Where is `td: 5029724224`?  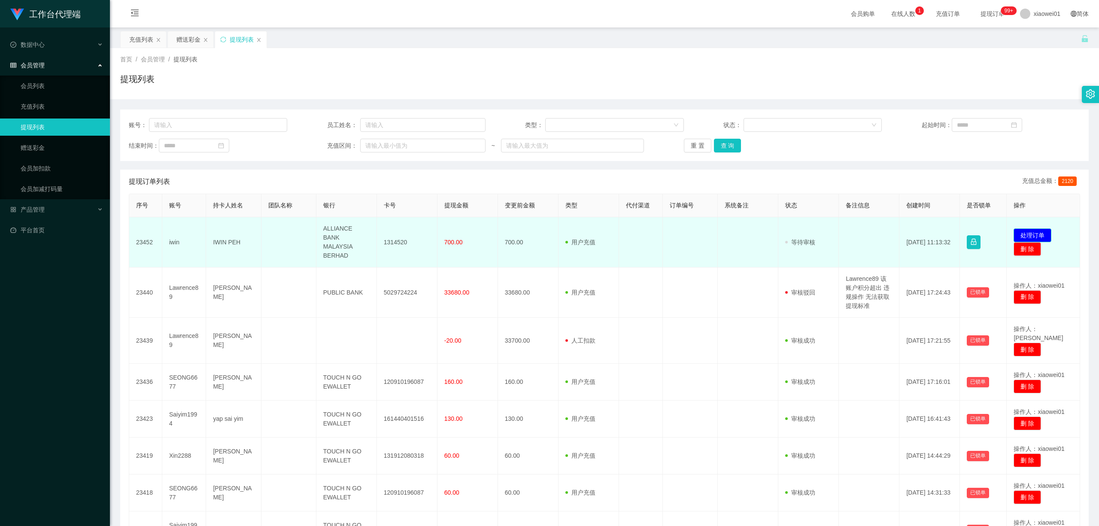
td: 5029724224 is located at coordinates (407, 292).